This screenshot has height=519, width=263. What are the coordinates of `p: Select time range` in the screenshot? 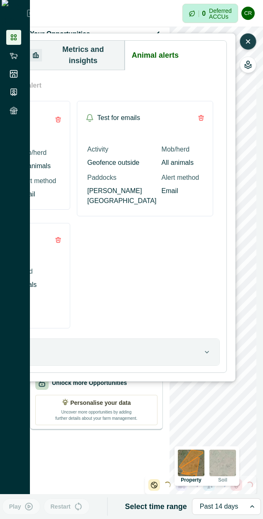 It's located at (156, 506).